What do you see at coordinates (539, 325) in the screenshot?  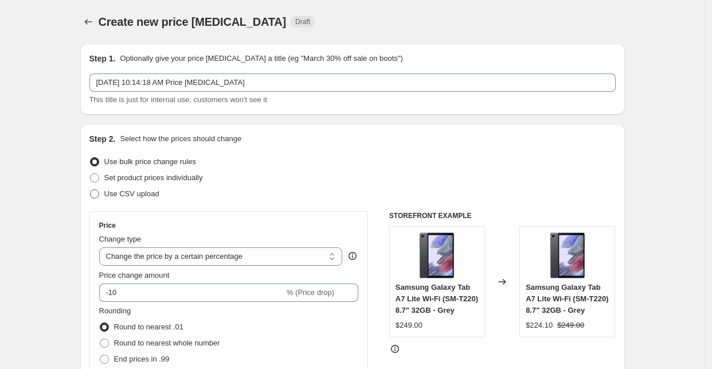 I see `div: $224.10` at bounding box center [539, 325].